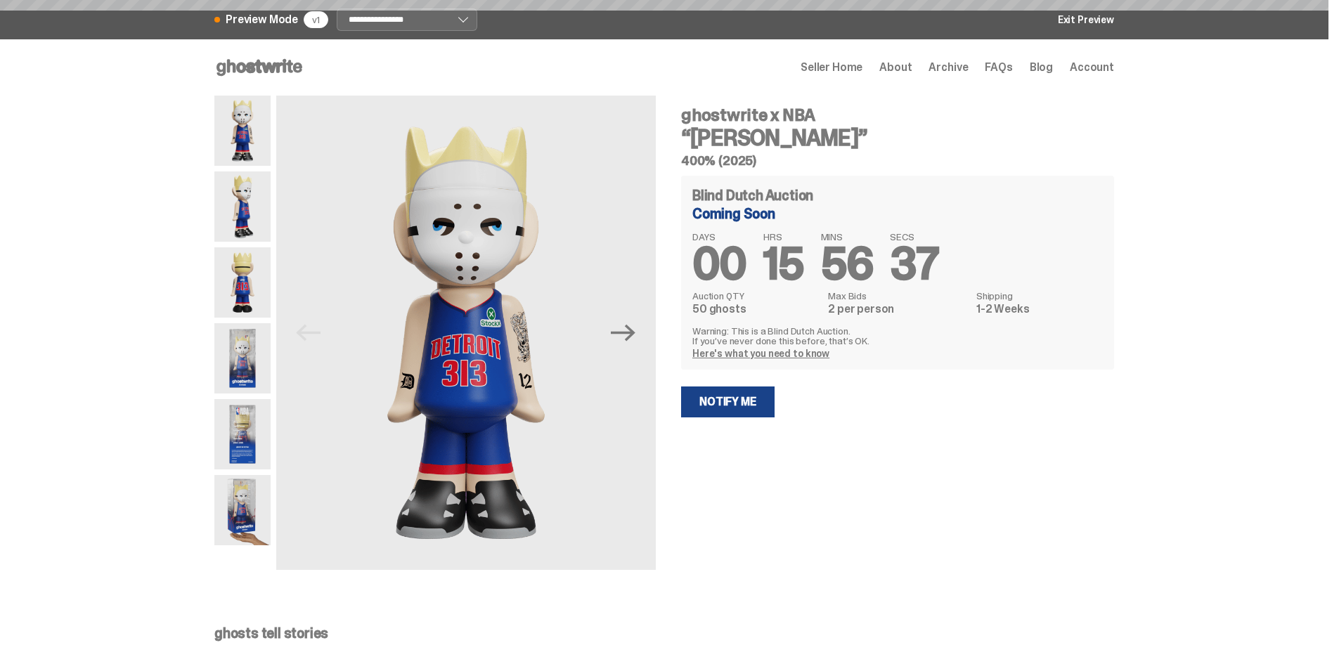 This screenshot has width=1339, height=664. Describe the element at coordinates (948, 67) in the screenshot. I see `a: Archive` at that location.